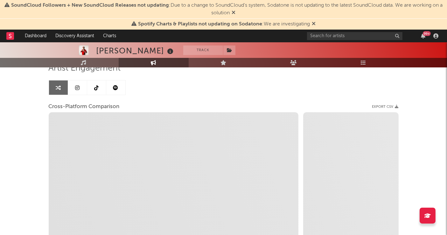  Describe the element at coordinates (385, 107) in the screenshot. I see `button: Export CSV` at that location.